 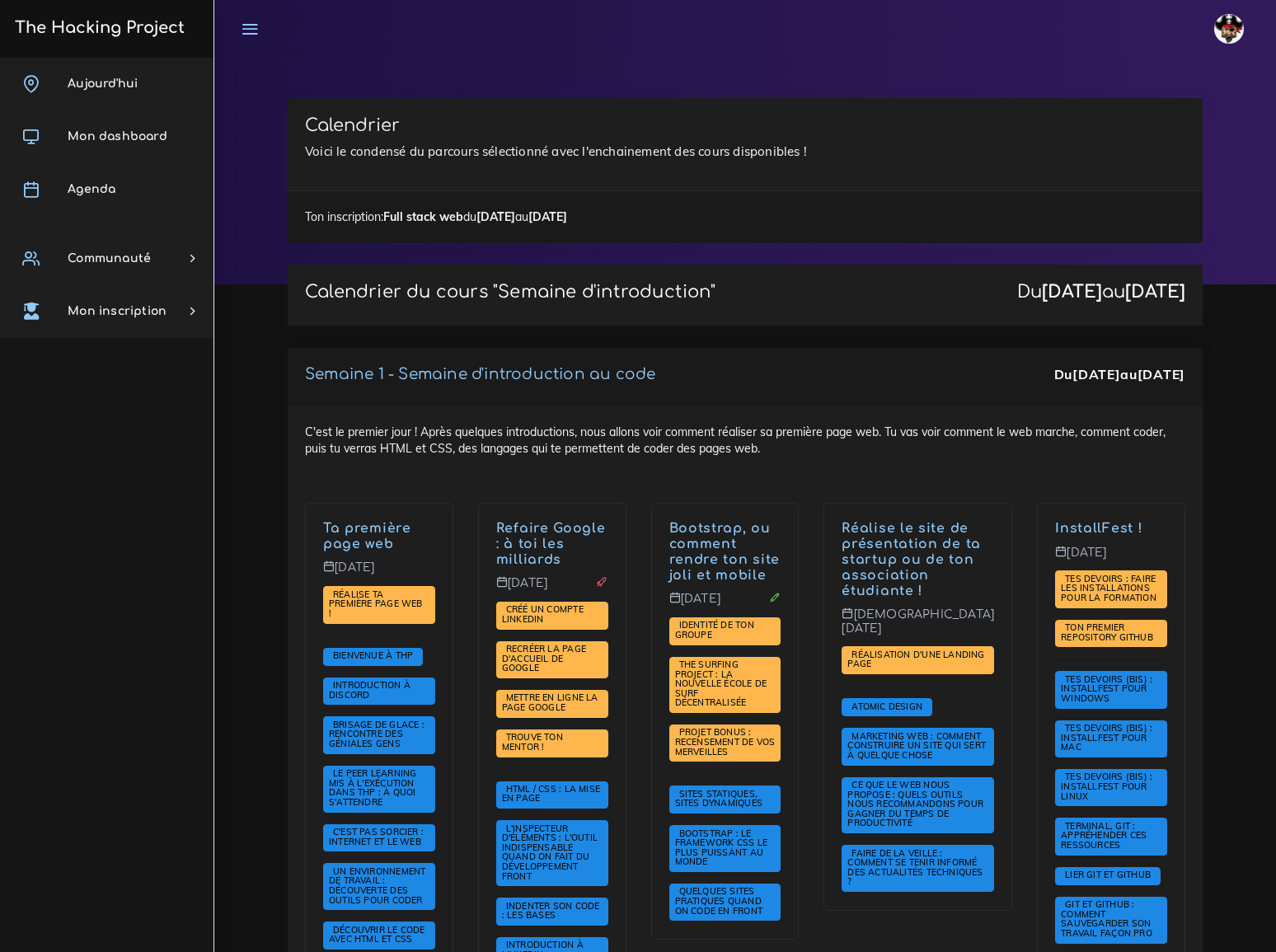 What do you see at coordinates (887, 706) in the screenshot?
I see `span: Atomic Design` at bounding box center [887, 706].